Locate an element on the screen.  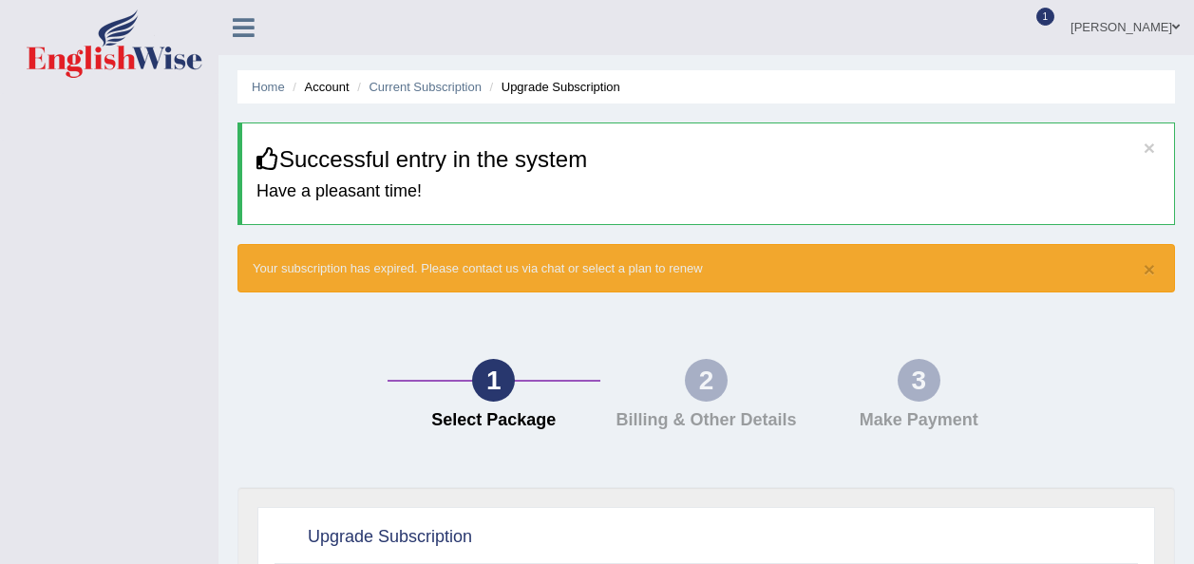
h4: Billing & Other Details is located at coordinates (707, 421).